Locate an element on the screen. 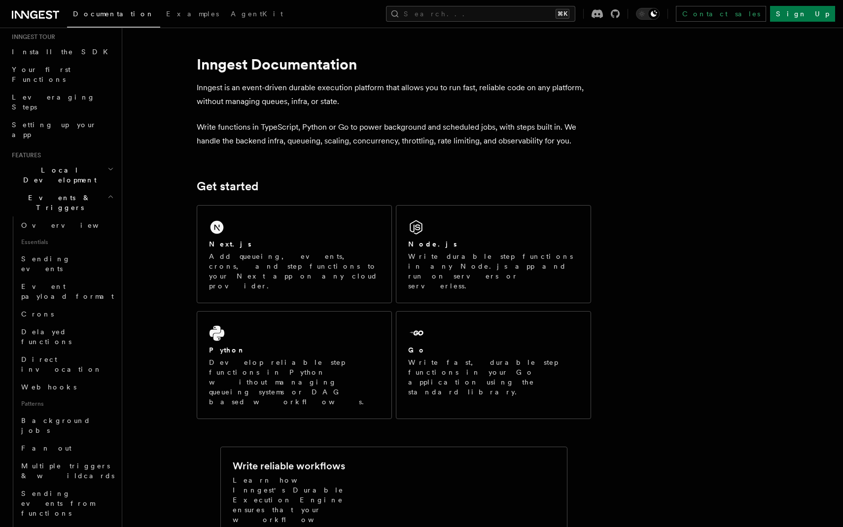  a: Leveraging Steps is located at coordinates (62, 102).